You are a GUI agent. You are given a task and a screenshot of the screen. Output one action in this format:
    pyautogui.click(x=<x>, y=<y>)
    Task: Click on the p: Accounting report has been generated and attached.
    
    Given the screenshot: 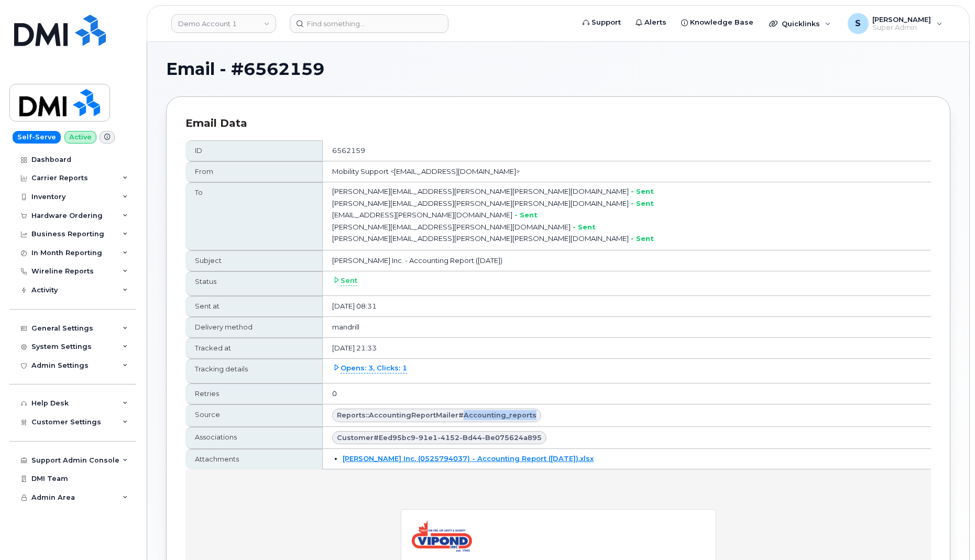 What is the action you would take?
    pyautogui.click(x=373, y=111)
    